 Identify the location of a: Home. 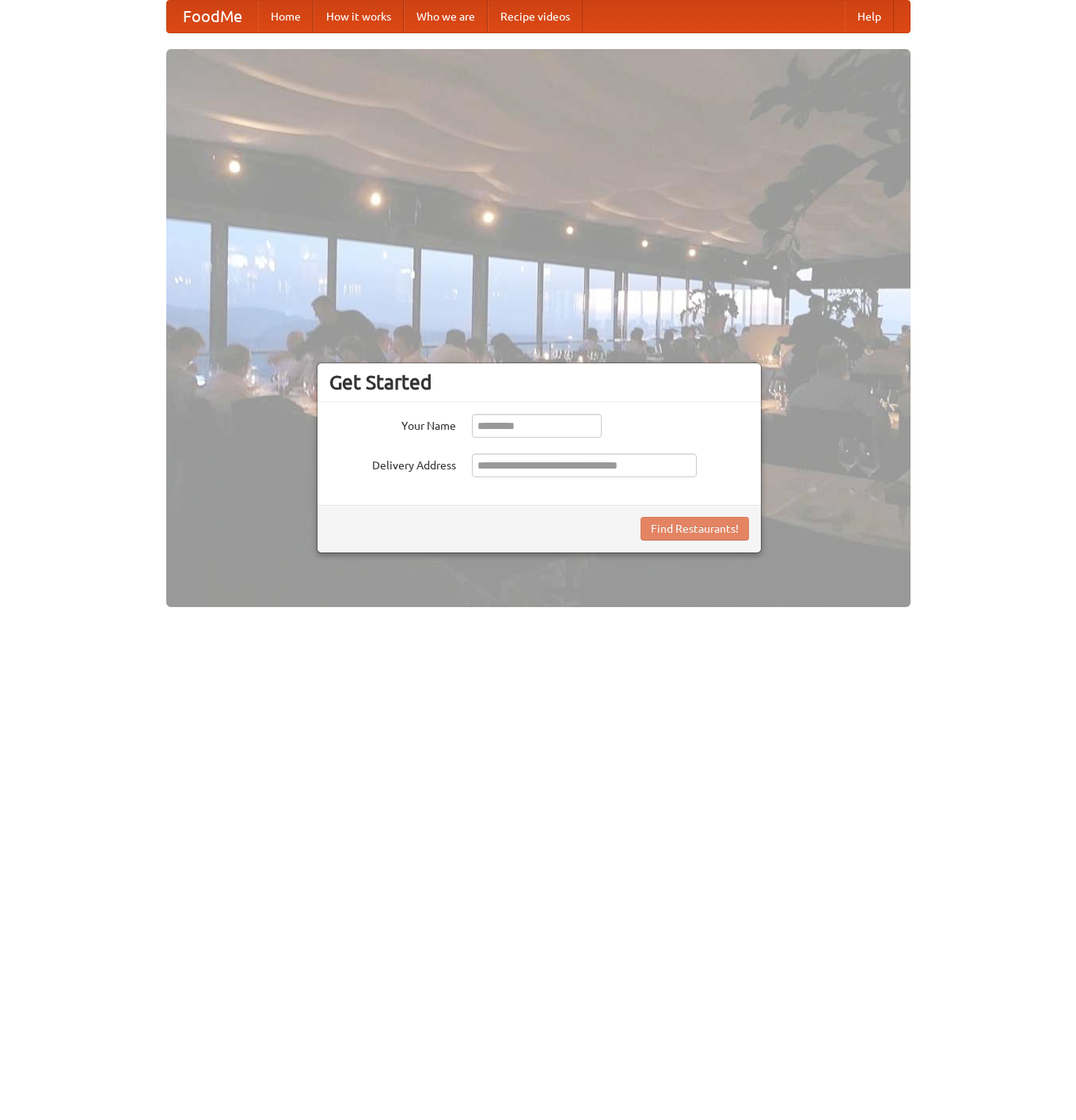
(286, 17).